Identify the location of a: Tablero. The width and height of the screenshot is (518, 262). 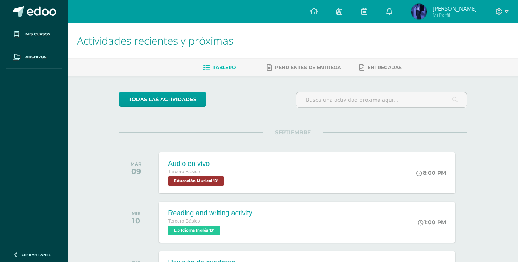
(219, 67).